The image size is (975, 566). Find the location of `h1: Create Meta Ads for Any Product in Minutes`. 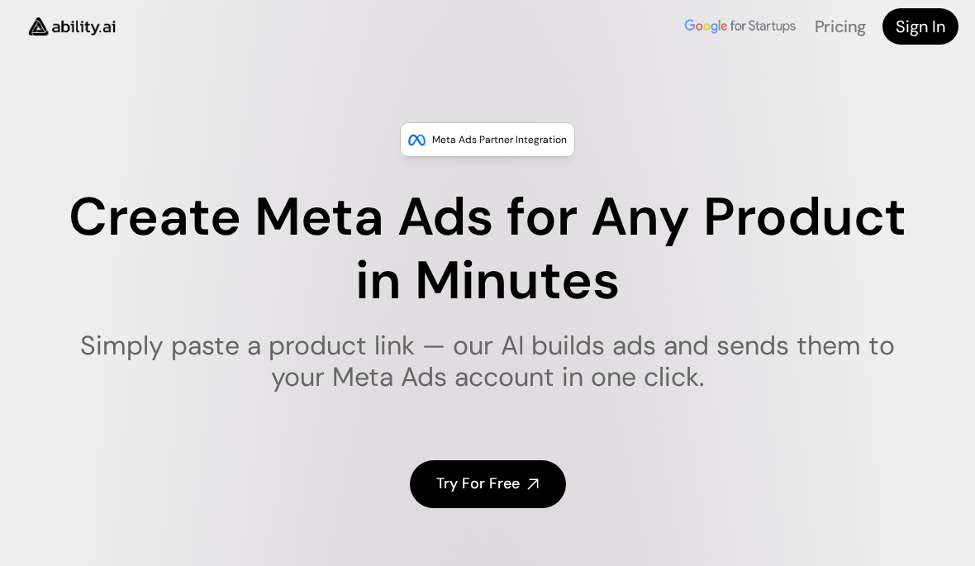

h1: Create Meta Ads for Any Product in Minutes is located at coordinates (488, 250).